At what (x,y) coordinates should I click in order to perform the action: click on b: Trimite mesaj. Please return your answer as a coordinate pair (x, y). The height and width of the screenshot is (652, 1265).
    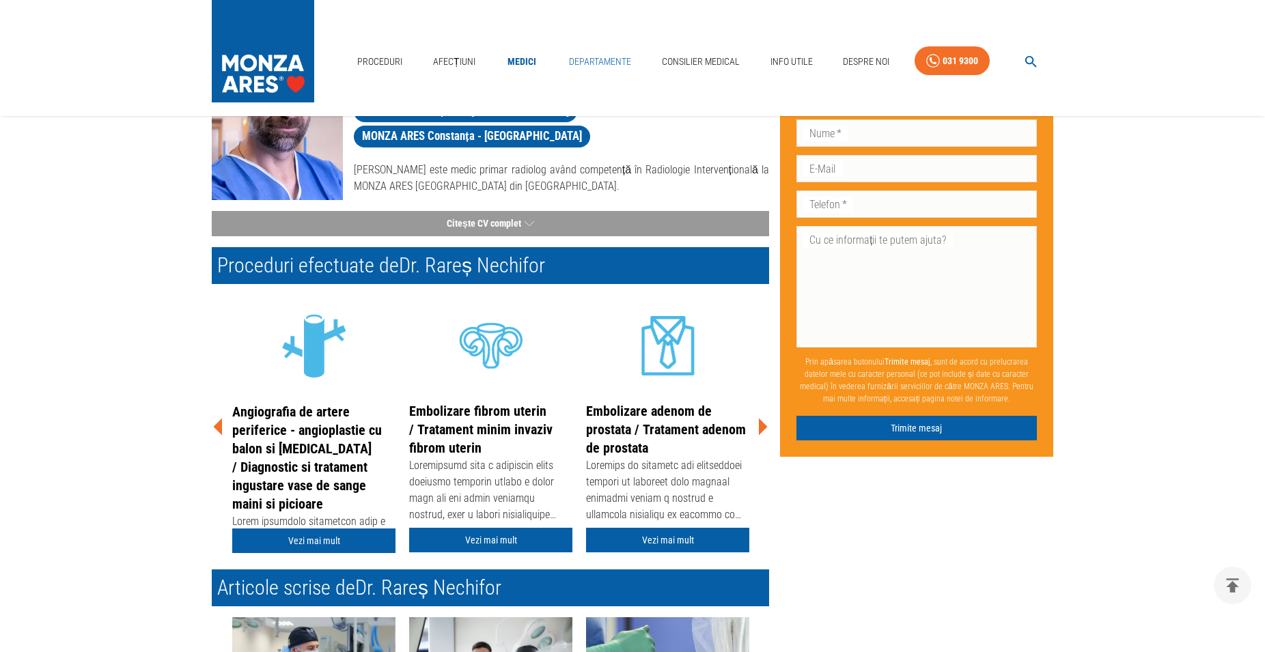
    Looking at the image, I should click on (907, 361).